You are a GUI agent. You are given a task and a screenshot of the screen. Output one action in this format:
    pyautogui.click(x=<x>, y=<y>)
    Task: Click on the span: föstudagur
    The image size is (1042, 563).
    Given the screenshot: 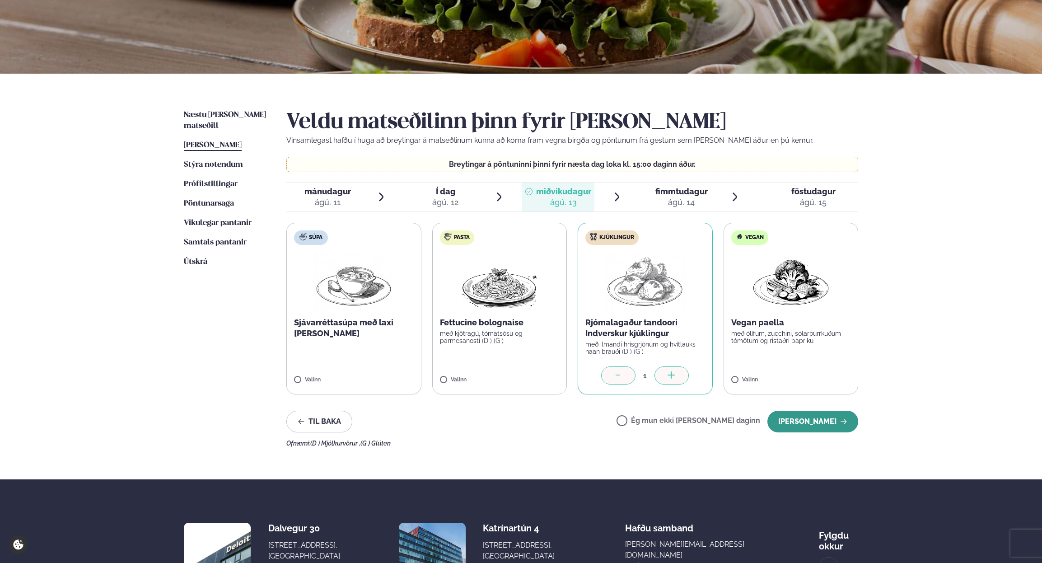 What is the action you would take?
    pyautogui.click(x=814, y=191)
    